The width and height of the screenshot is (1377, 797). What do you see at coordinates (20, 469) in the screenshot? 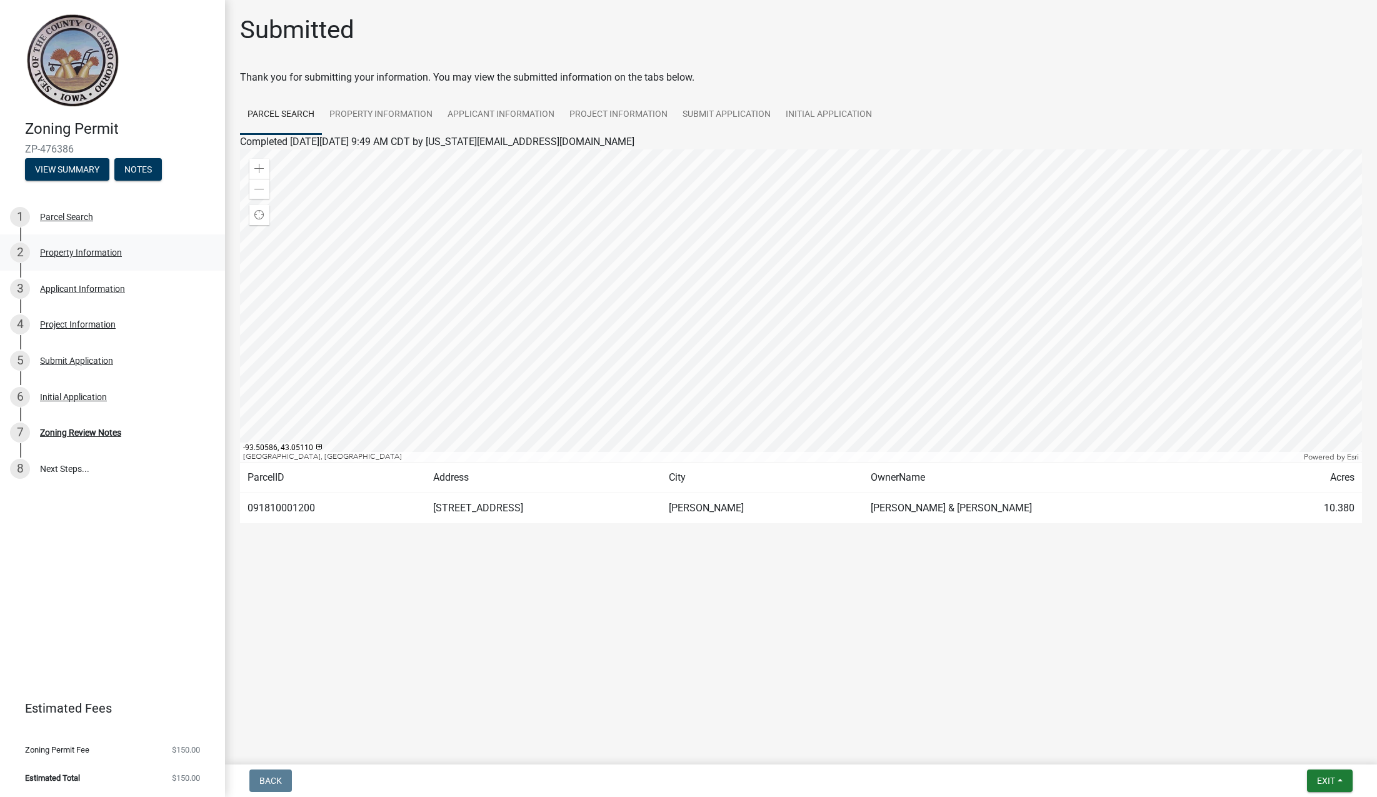
I see `div: 8` at bounding box center [20, 469].